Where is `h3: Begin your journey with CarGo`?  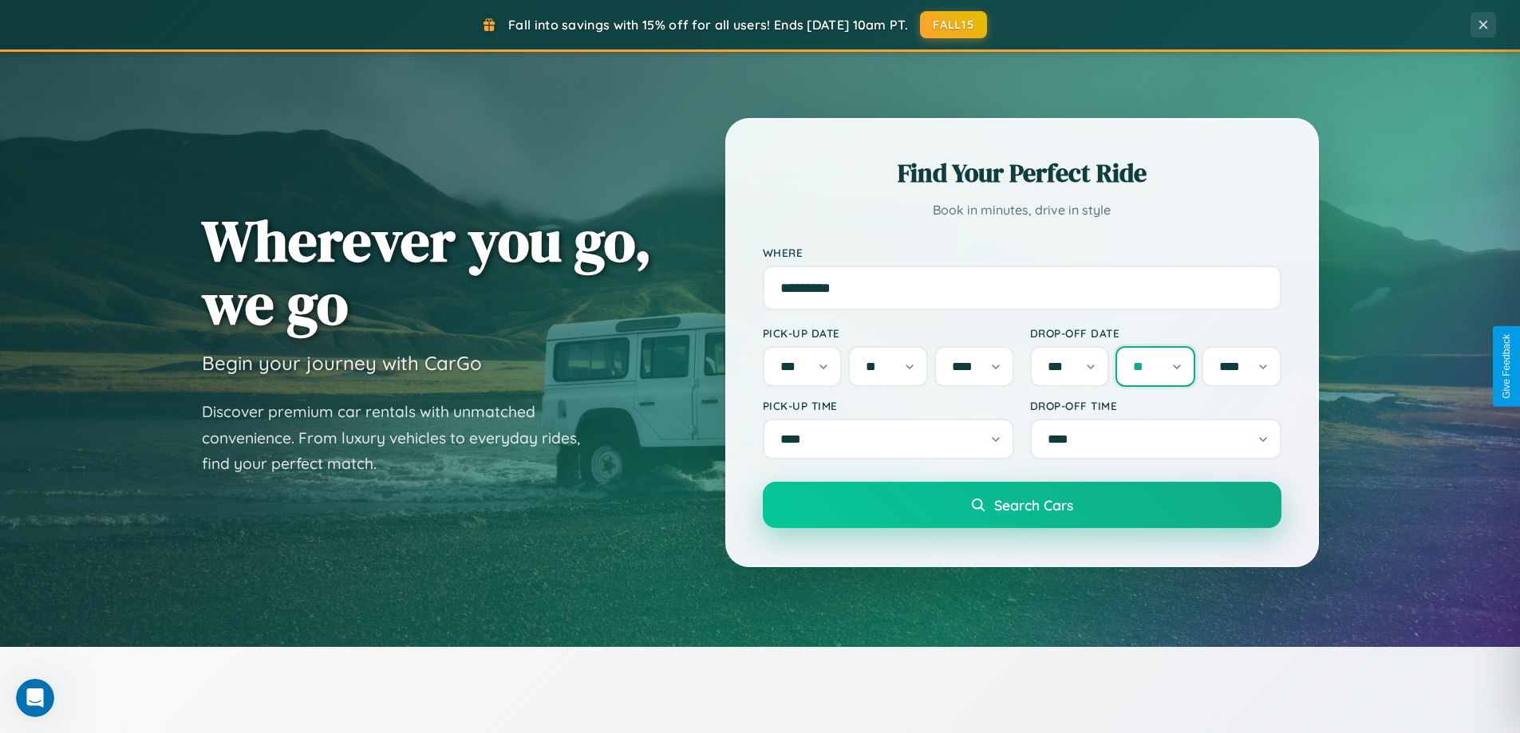 h3: Begin your journey with CarGo is located at coordinates (341, 363).